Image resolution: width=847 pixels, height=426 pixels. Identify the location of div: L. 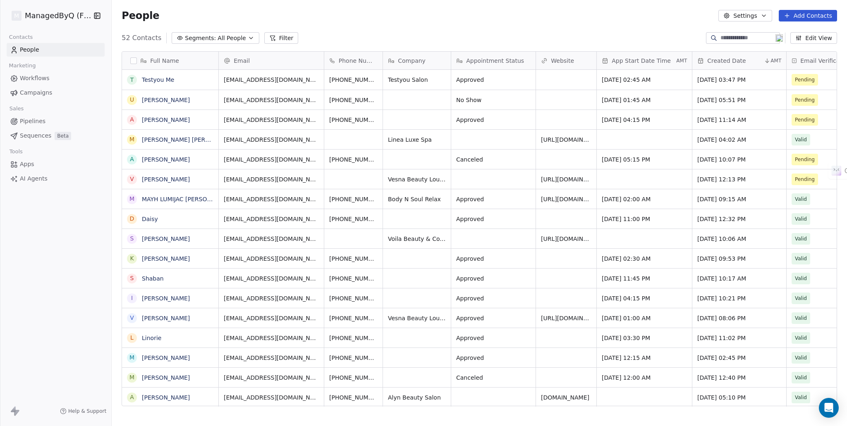
(132, 338).